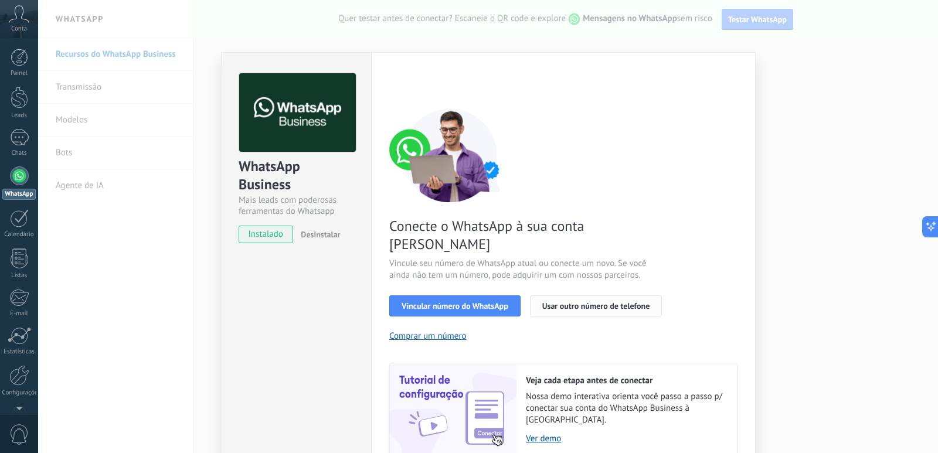 Image resolution: width=938 pixels, height=453 pixels. Describe the element at coordinates (19, 73) in the screenshot. I see `div: Painel` at that location.